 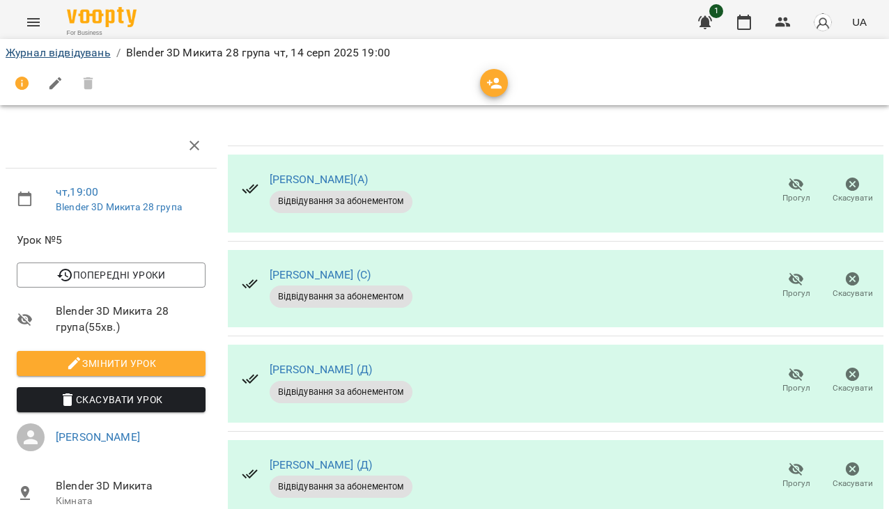 What do you see at coordinates (111, 275) in the screenshot?
I see `span: Попередні уроки` at bounding box center [111, 275].